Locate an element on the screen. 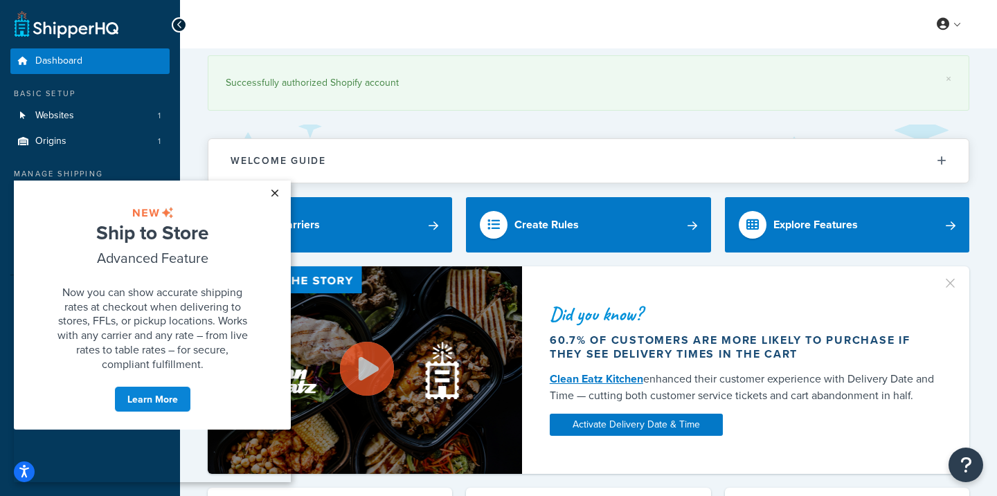  span: Now you can show accurate shipping rates at checkout when delivering to stores, FFLs, or pickup l... is located at coordinates (138, 147).